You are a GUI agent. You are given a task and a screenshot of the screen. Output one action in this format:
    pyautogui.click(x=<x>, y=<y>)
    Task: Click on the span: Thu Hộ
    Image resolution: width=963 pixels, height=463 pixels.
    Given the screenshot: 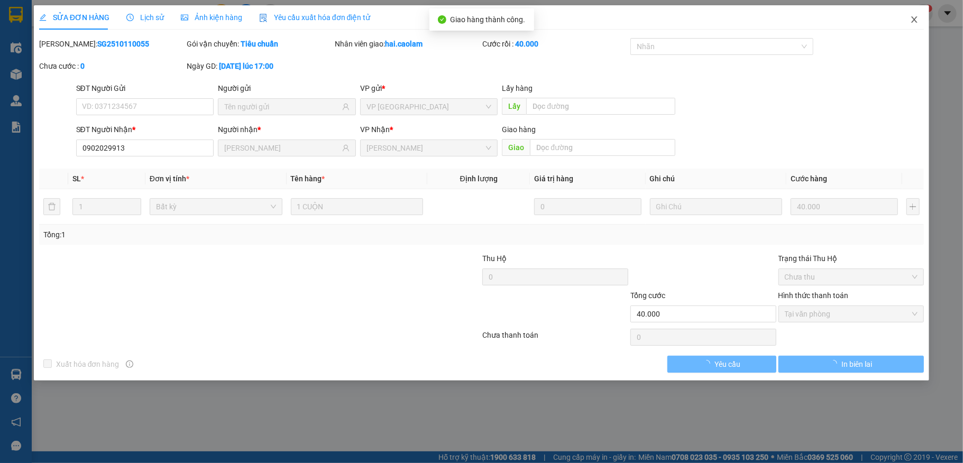 What is the action you would take?
    pyautogui.click(x=495, y=259)
    